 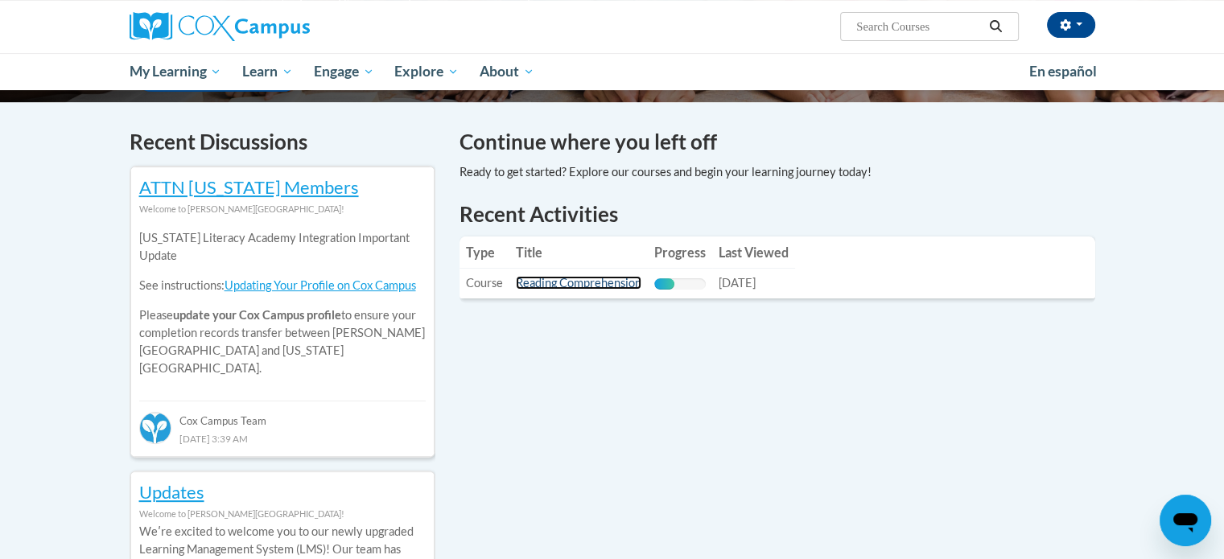 I want to click on span: Course, so click(x=484, y=282).